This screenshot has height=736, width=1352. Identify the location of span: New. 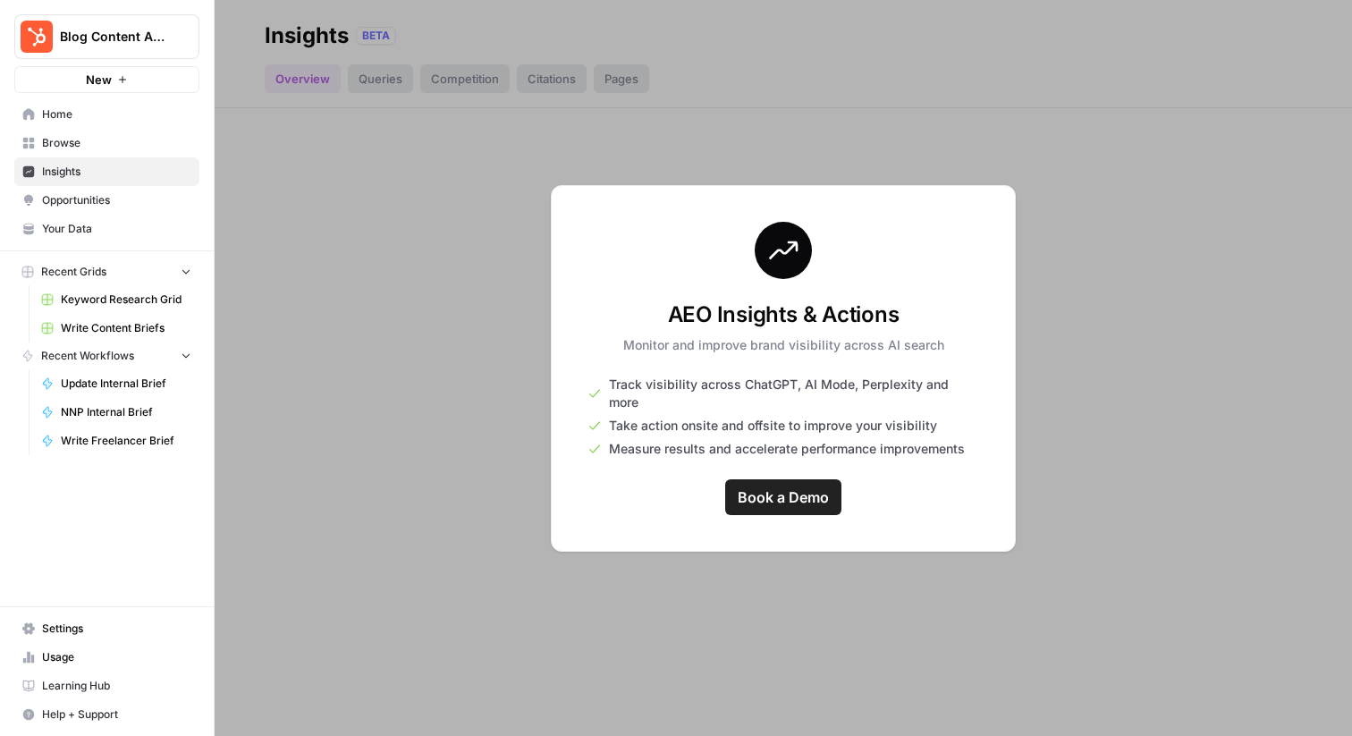
(98, 80).